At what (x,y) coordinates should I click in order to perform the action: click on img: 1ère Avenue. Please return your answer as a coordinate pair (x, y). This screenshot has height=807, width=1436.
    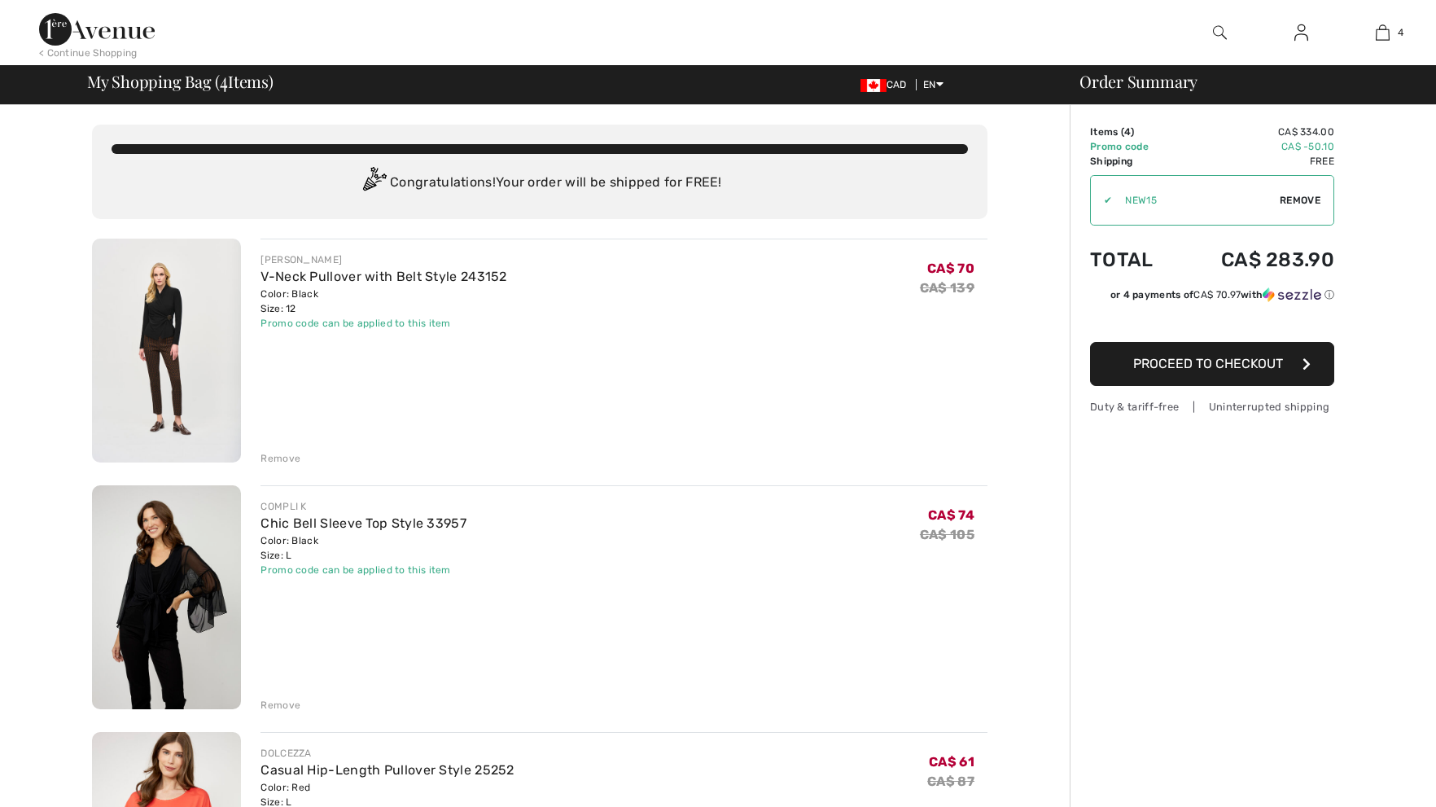
    Looking at the image, I should click on (97, 29).